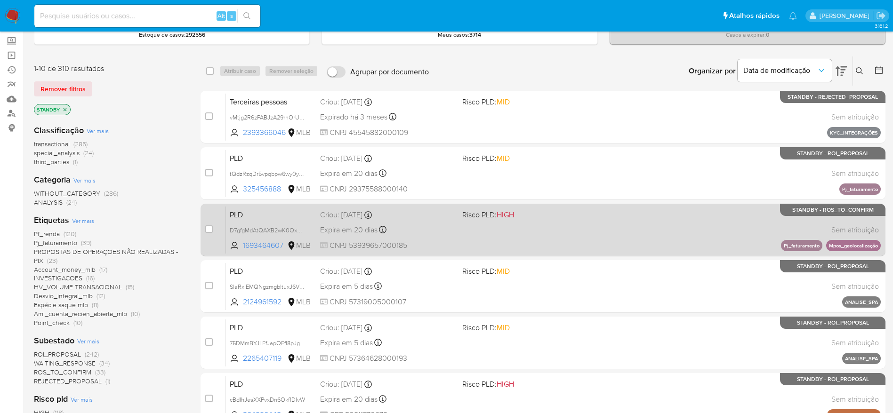 Image resolution: width=893 pixels, height=413 pixels. I want to click on a: Sair, so click(881, 16).